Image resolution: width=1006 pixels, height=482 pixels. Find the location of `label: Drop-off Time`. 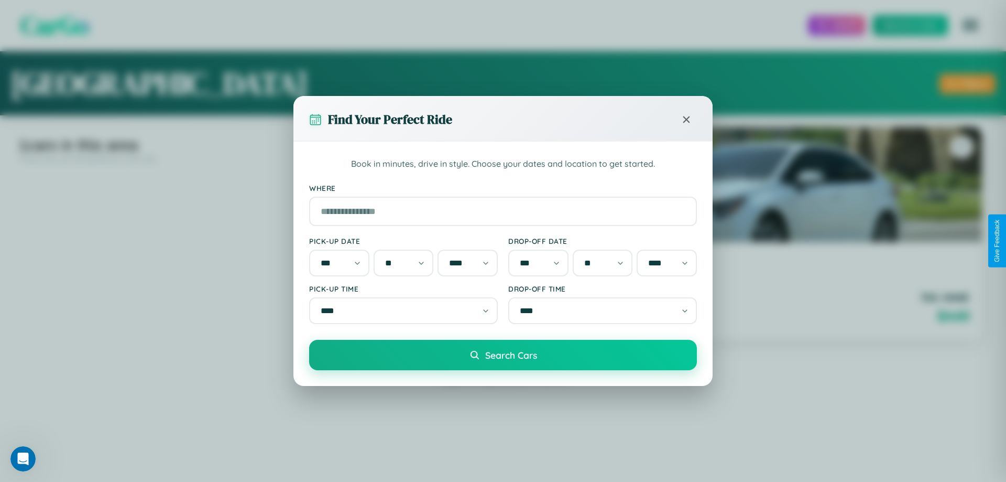

label: Drop-off Time is located at coordinates (603, 288).